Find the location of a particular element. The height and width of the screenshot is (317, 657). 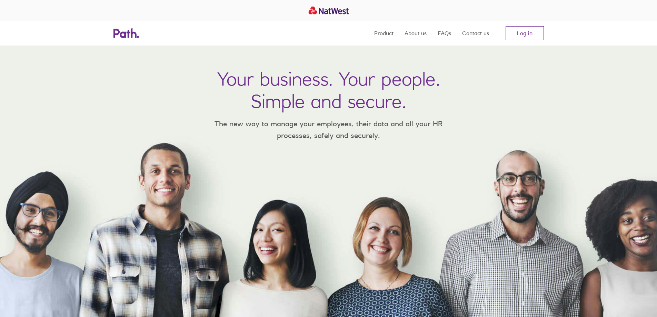

a: Log in is located at coordinates (525, 33).